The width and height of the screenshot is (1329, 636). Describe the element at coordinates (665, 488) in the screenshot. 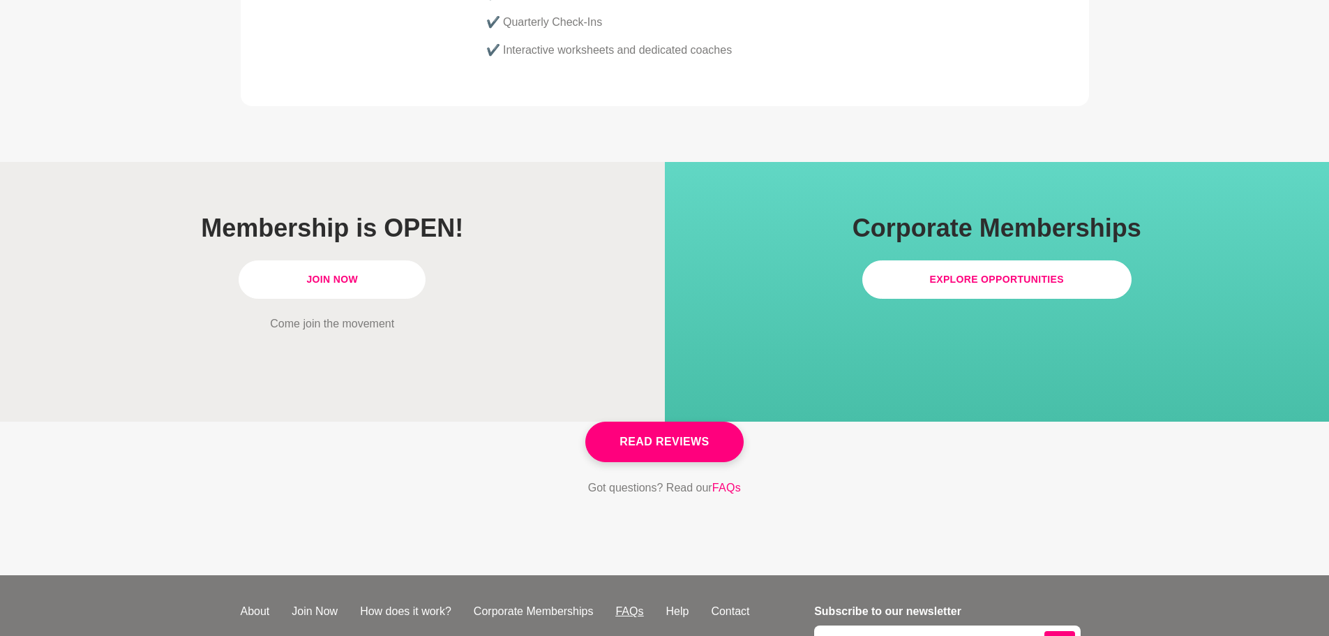

I see `p: Got questions? Read our` at that location.